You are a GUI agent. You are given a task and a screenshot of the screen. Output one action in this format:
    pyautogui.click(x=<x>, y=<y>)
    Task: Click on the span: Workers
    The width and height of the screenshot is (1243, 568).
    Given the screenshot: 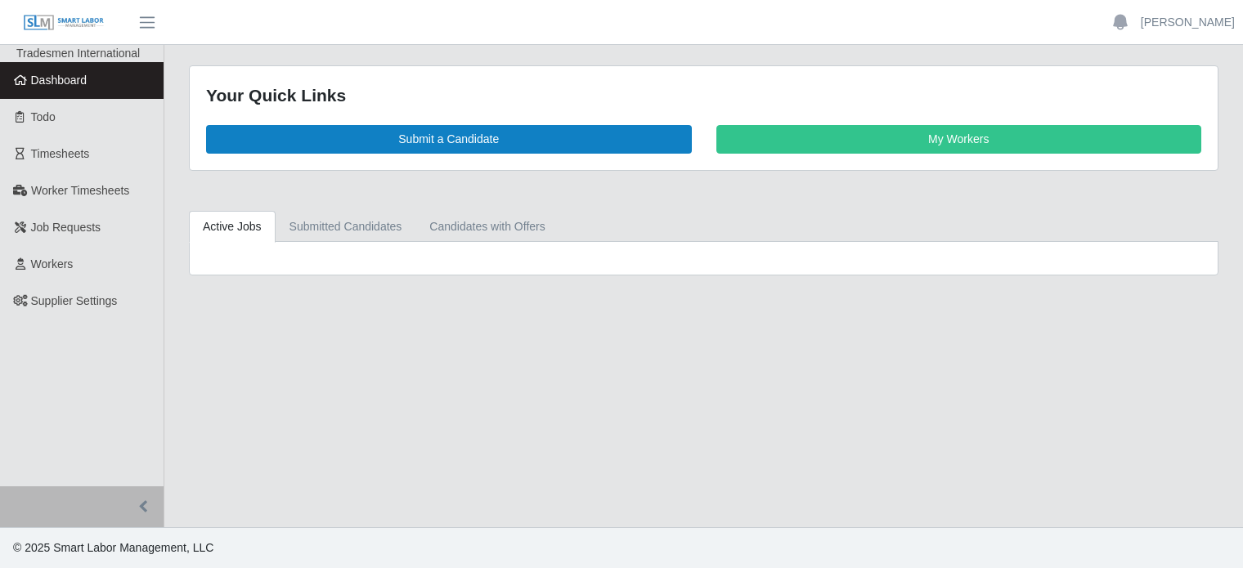 What is the action you would take?
    pyautogui.click(x=52, y=264)
    